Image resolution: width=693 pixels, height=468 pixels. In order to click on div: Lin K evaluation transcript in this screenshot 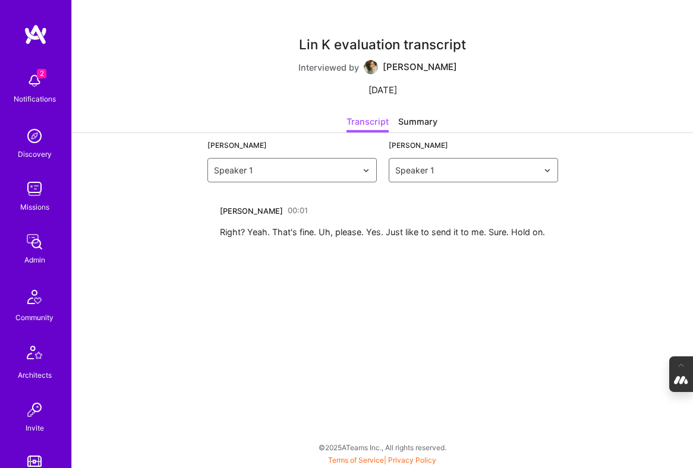, I will do `click(382, 44)`.